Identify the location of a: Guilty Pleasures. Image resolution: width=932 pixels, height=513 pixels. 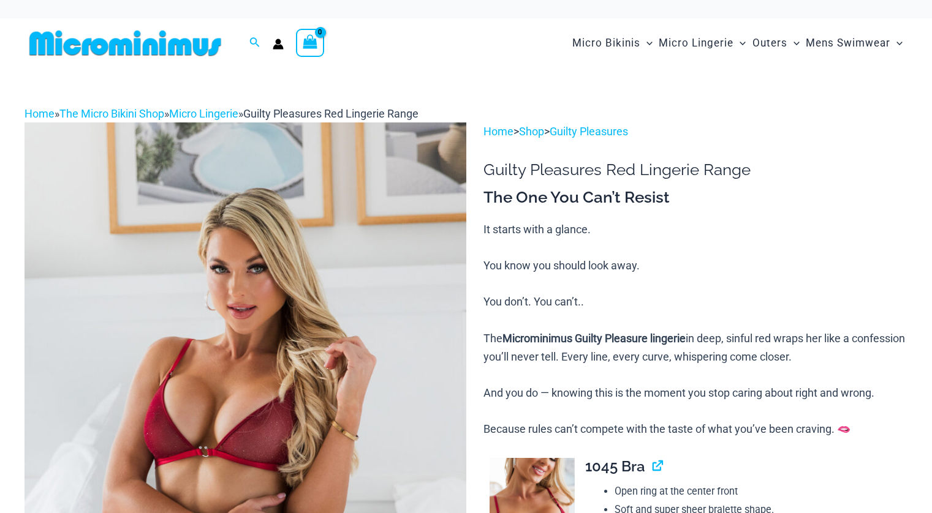
(589, 131).